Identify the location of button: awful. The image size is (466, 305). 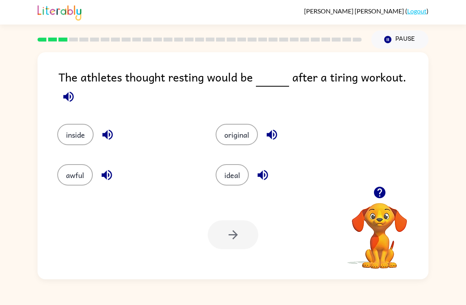
(75, 175).